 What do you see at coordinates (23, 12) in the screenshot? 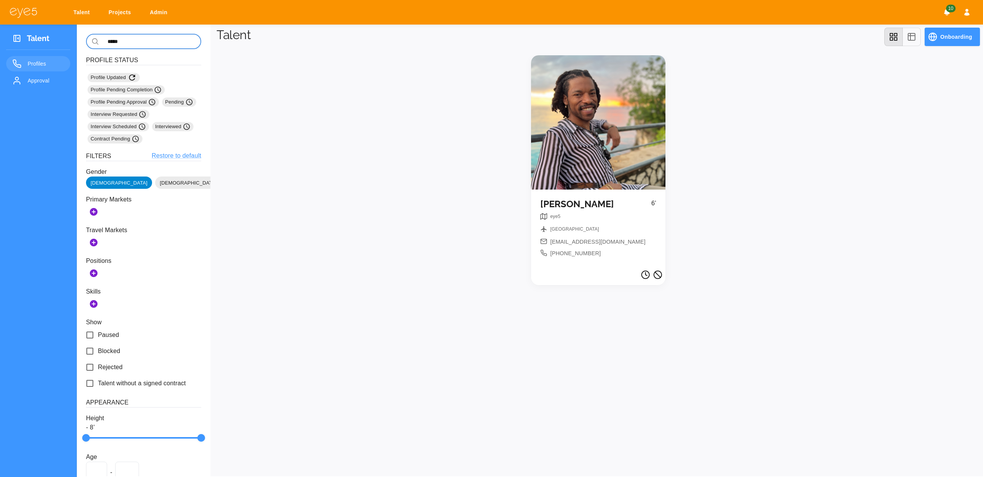
I see `img: eye5` at bounding box center [23, 12].